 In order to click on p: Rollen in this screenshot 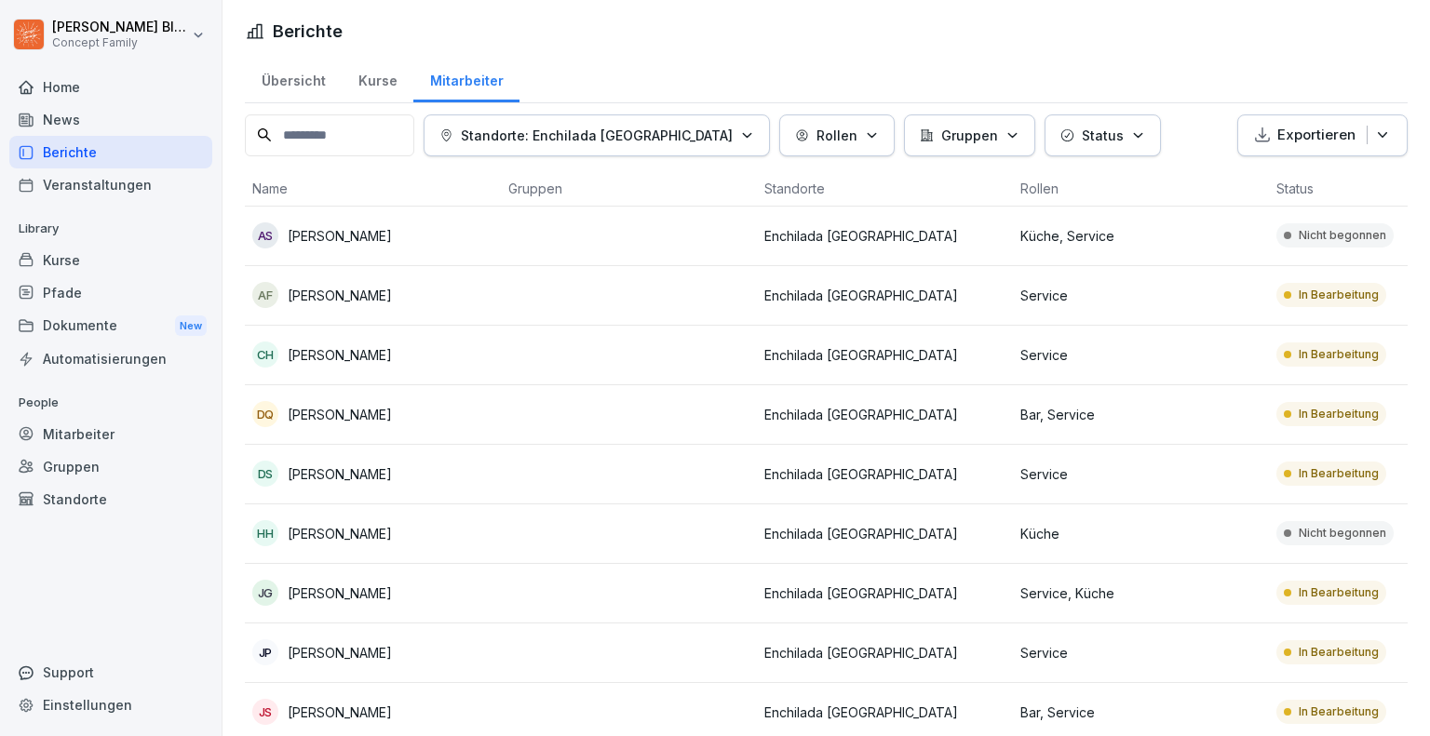, I will do `click(837, 135)`.